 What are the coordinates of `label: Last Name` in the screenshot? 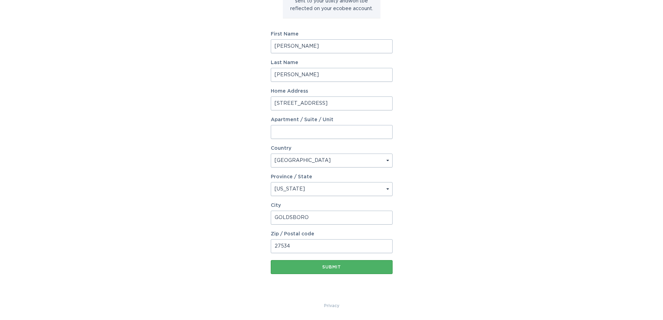 It's located at (332, 63).